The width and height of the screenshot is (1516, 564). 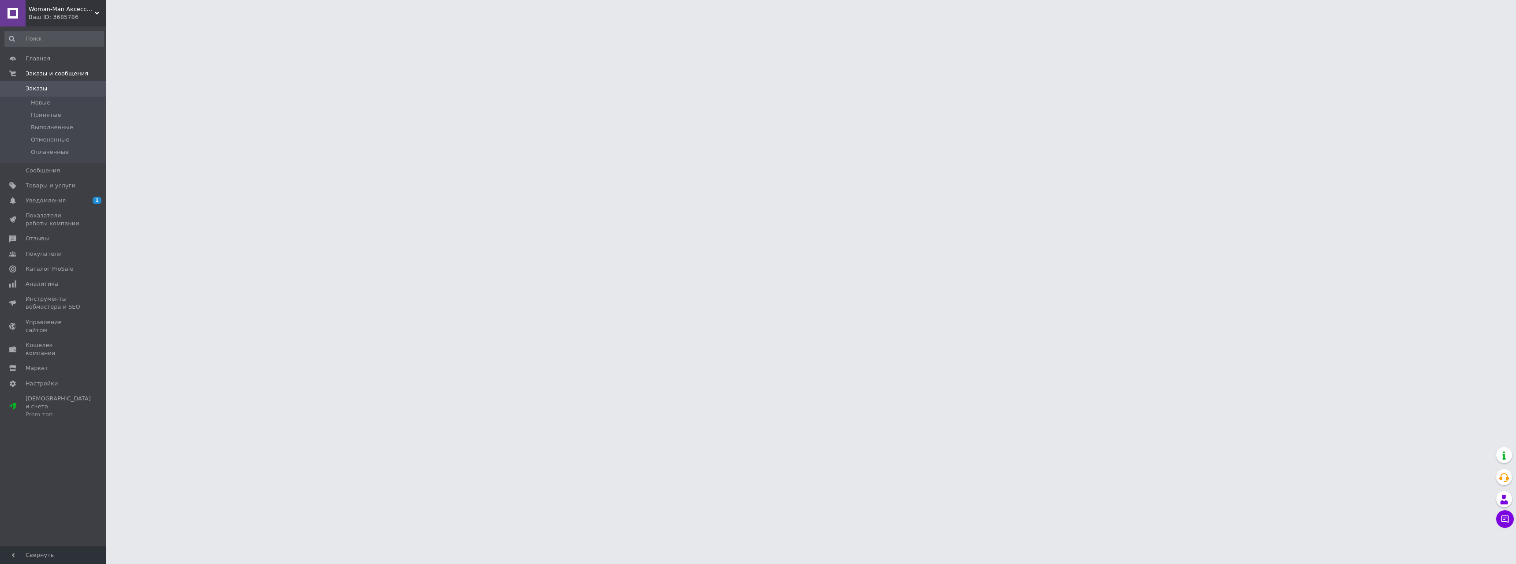 What do you see at coordinates (44, 254) in the screenshot?
I see `span: Покупатели` at bounding box center [44, 254].